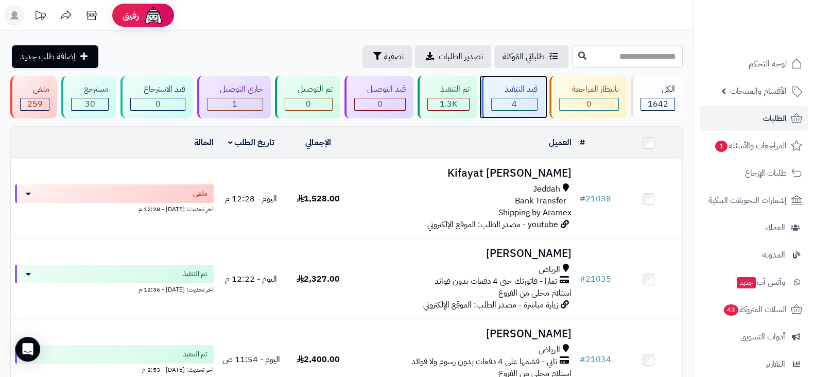  What do you see at coordinates (380, 89) in the screenshot?
I see `div: قيد التوصيل` at bounding box center [380, 89].